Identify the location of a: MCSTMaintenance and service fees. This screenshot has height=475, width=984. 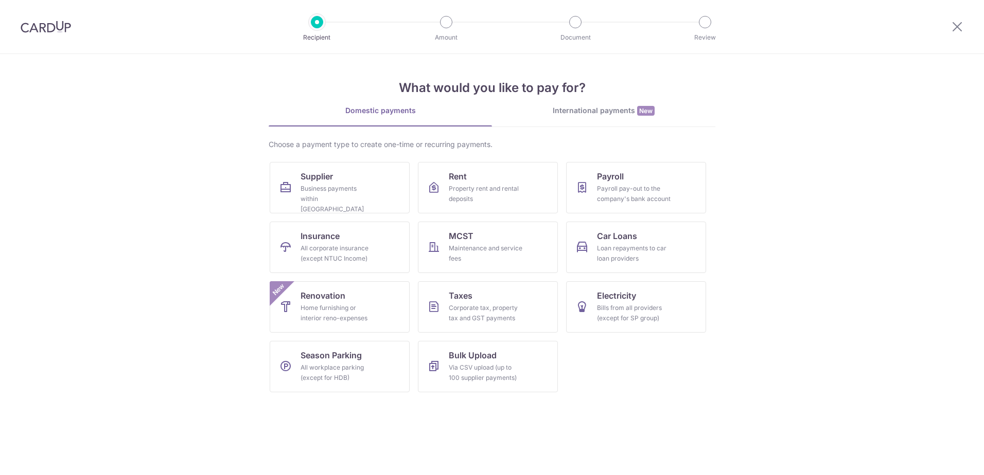
(488, 248).